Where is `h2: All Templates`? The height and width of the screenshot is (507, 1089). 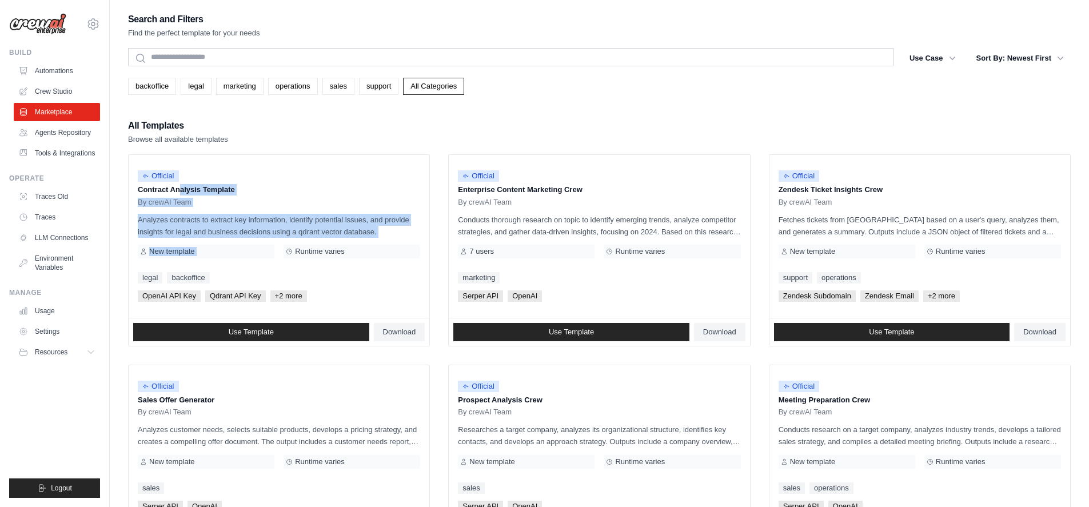 h2: All Templates is located at coordinates (178, 126).